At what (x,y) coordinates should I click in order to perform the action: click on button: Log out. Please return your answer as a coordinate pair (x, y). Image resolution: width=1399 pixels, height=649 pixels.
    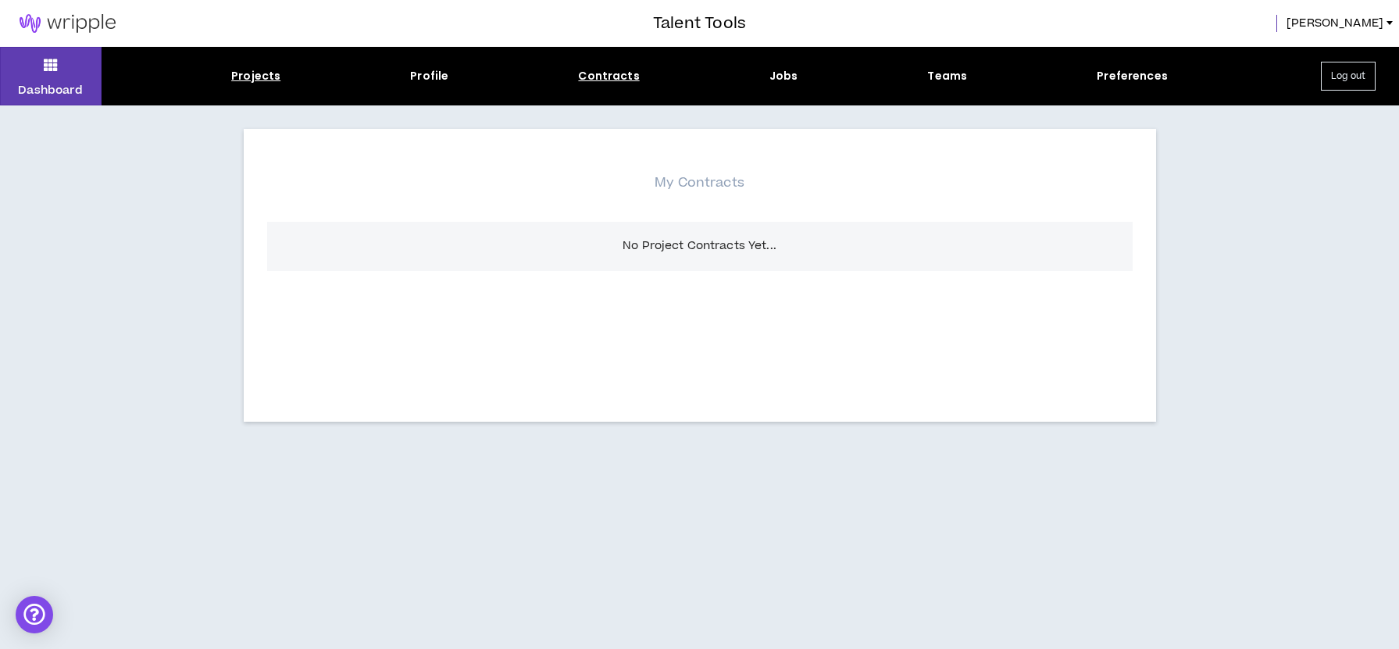
    Looking at the image, I should click on (1348, 76).